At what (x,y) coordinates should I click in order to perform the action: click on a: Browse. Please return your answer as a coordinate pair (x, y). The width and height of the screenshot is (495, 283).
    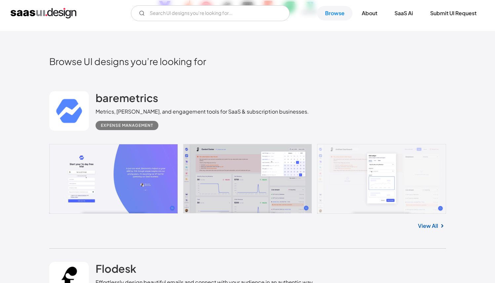
    Looking at the image, I should click on (335, 13).